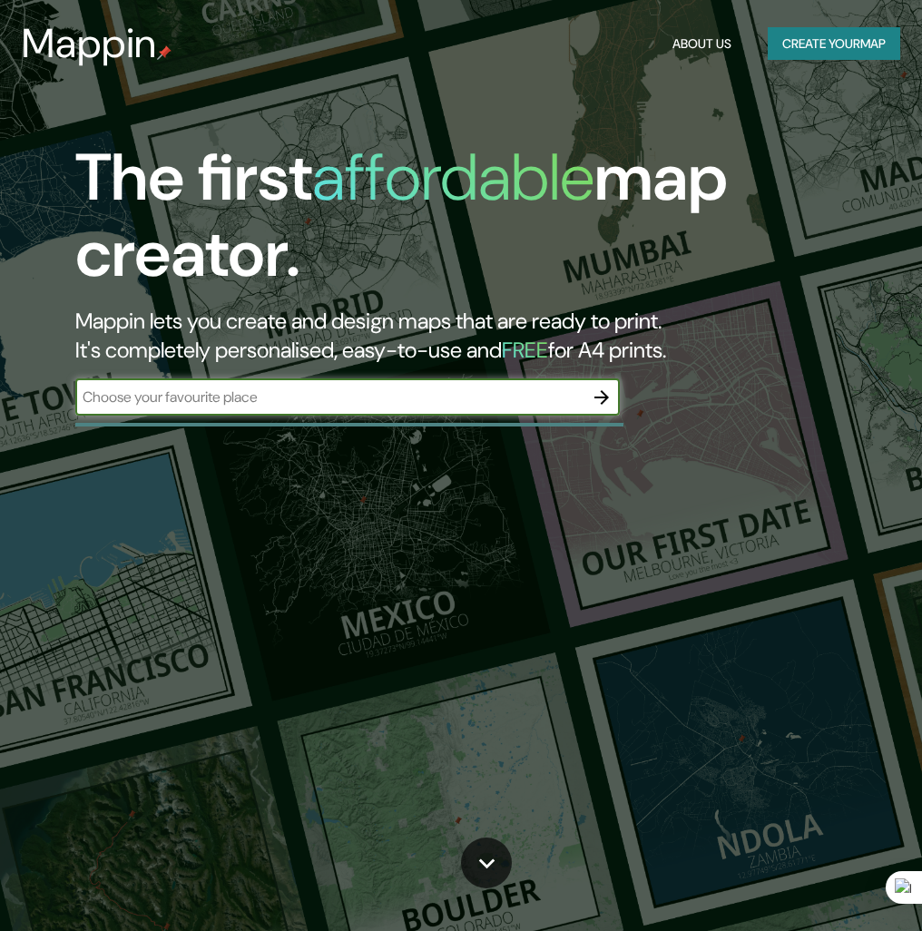  Describe the element at coordinates (834, 44) in the screenshot. I see `button: Create yourmap` at that location.